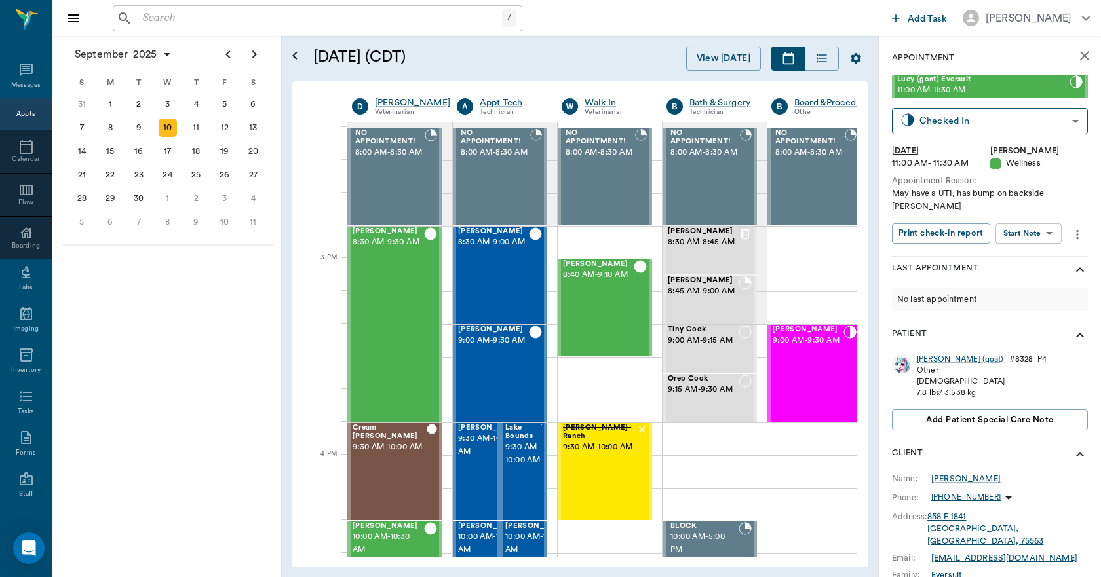  What do you see at coordinates (26, 494) in the screenshot?
I see `div: Staff` at bounding box center [26, 494].